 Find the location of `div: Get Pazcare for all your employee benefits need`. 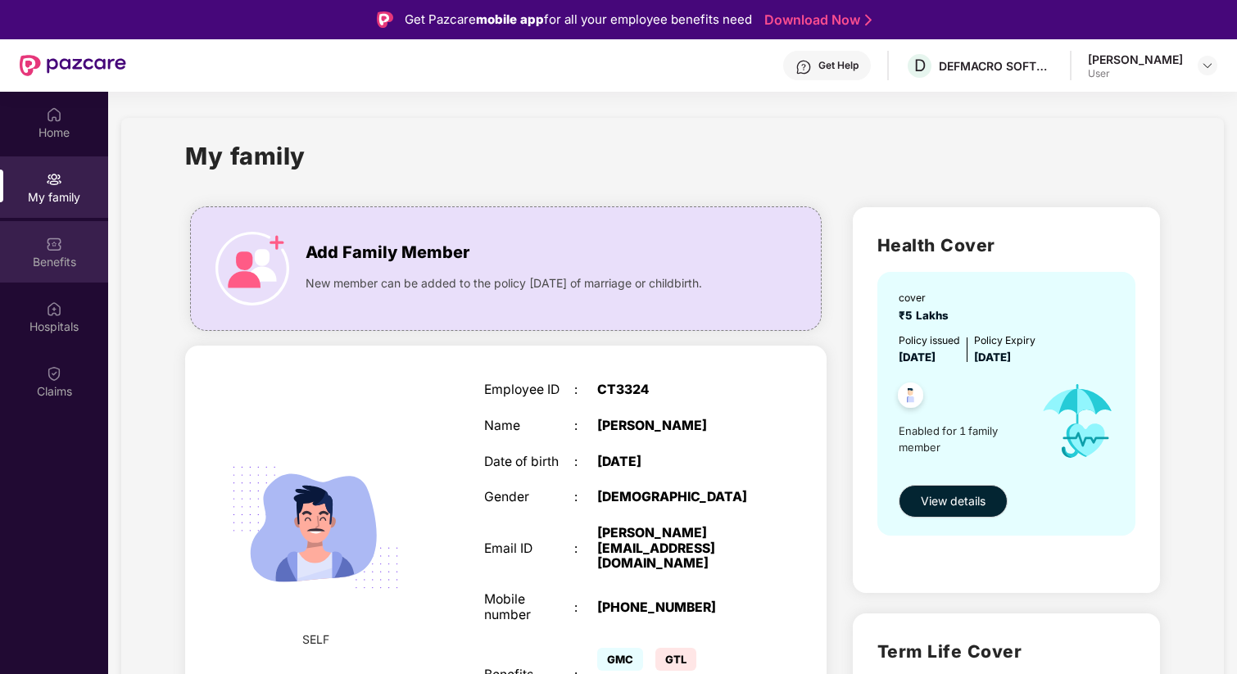

div: Get Pazcare for all your employee benefits need is located at coordinates (578, 20).